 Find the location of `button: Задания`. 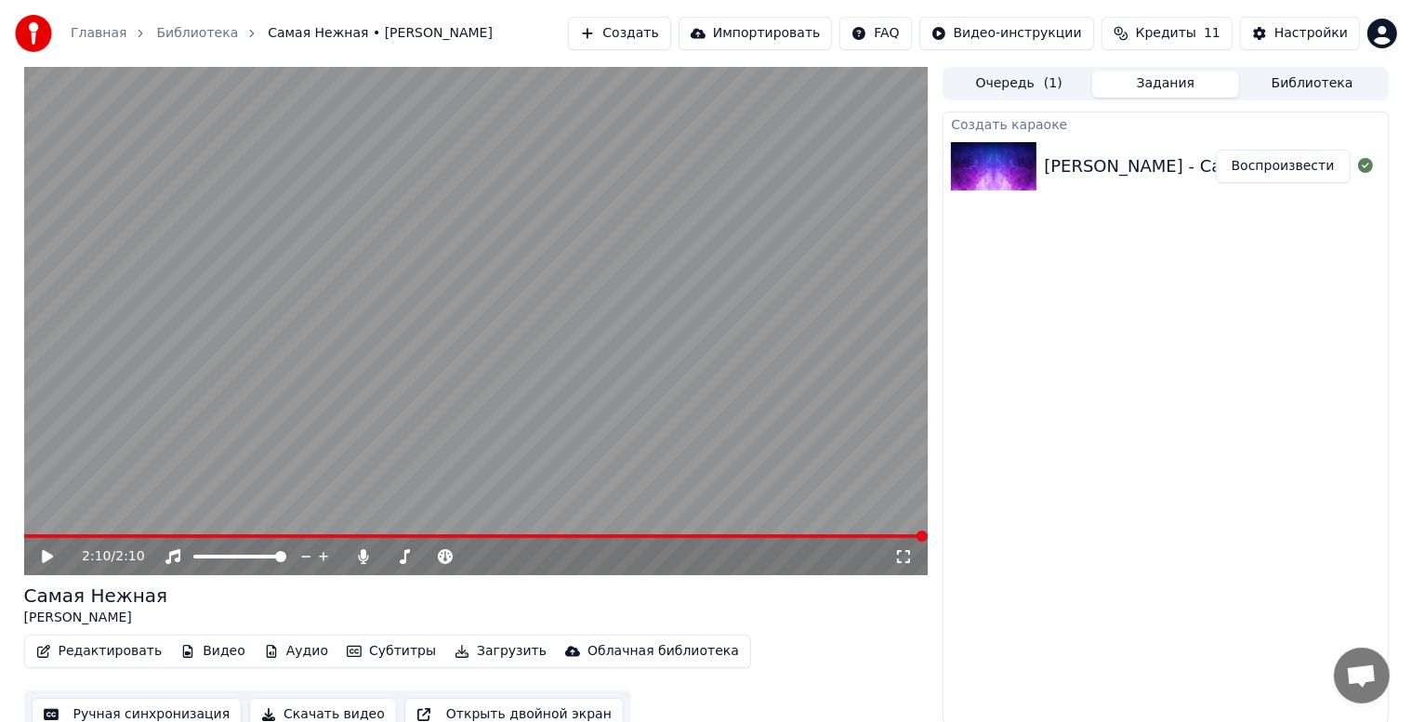

button: Задания is located at coordinates (1165, 84).